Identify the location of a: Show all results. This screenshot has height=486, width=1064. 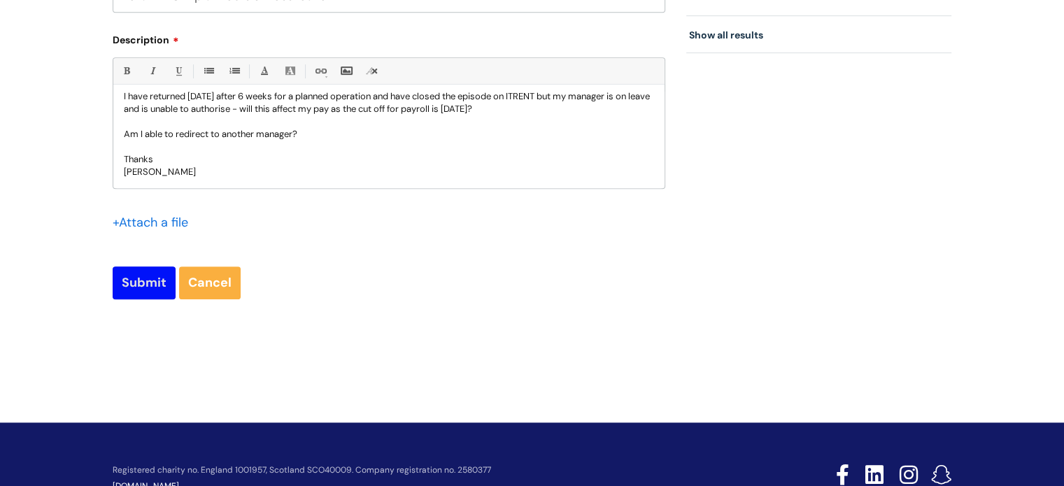
(726, 35).